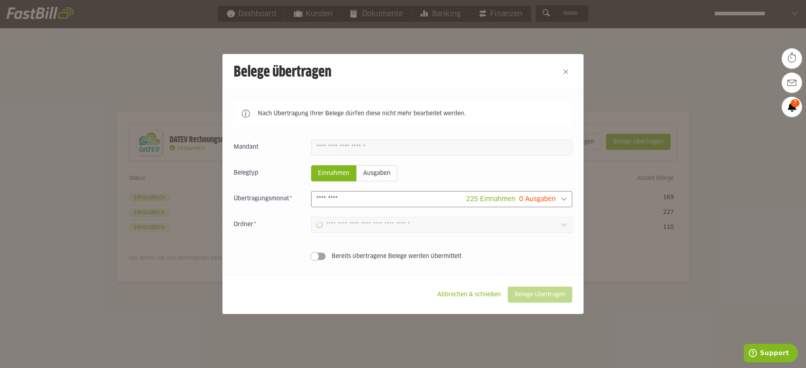  What do you see at coordinates (469, 295) in the screenshot?
I see `sl-button: Abbrechen & schließen` at bounding box center [469, 295].